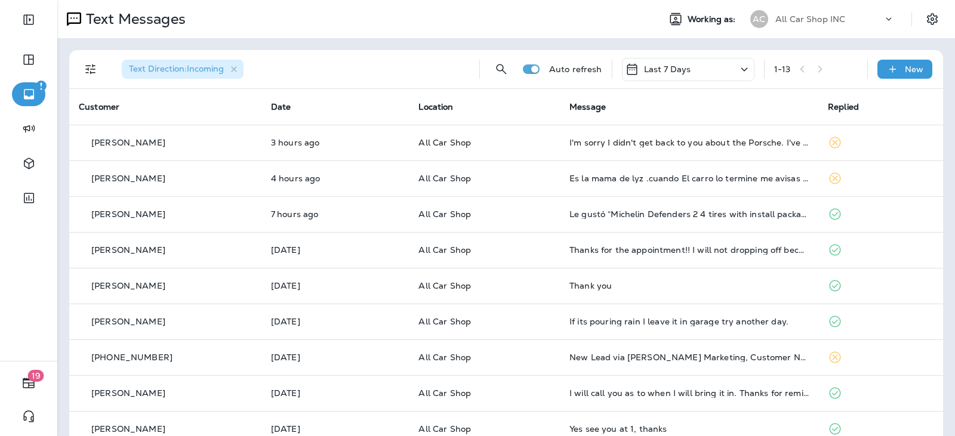 The width and height of the screenshot is (955, 436). What do you see at coordinates (689, 358) in the screenshot?
I see `div: New Lead via Merrick Marketing, Customer Name: OTILIO G., Contact info: Masked phone number avail...` at bounding box center [689, 358].